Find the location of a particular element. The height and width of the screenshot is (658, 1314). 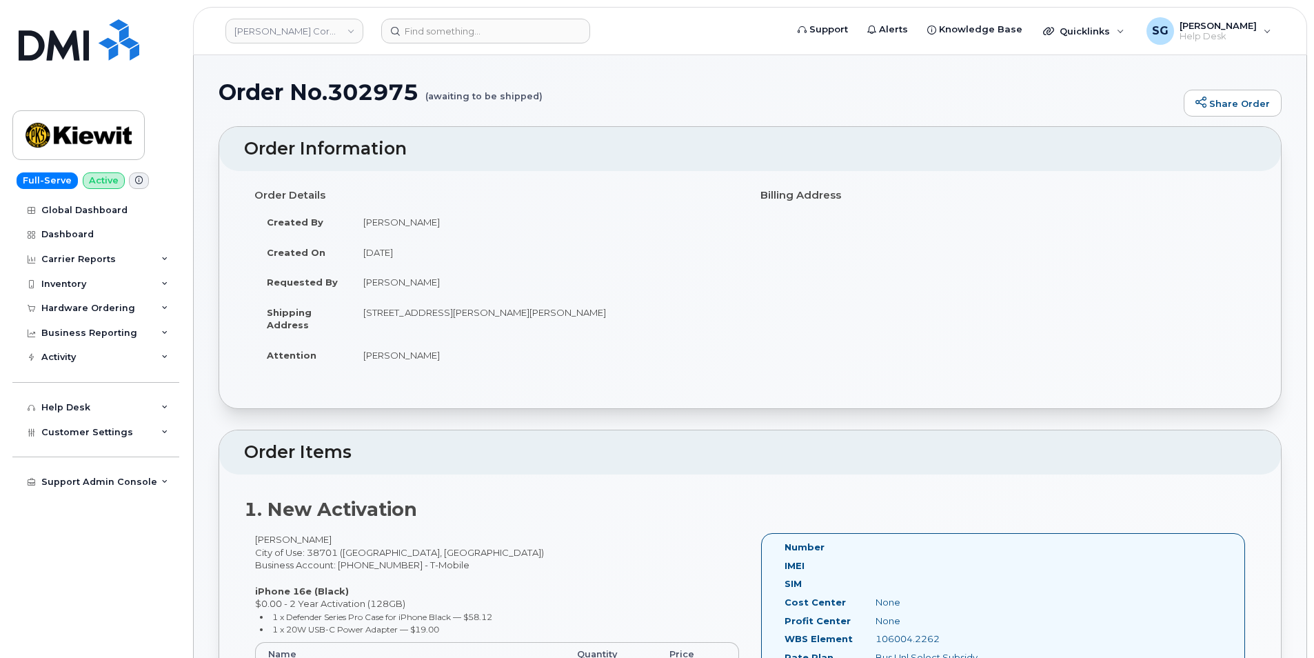

h2: Order Information is located at coordinates (750, 149).